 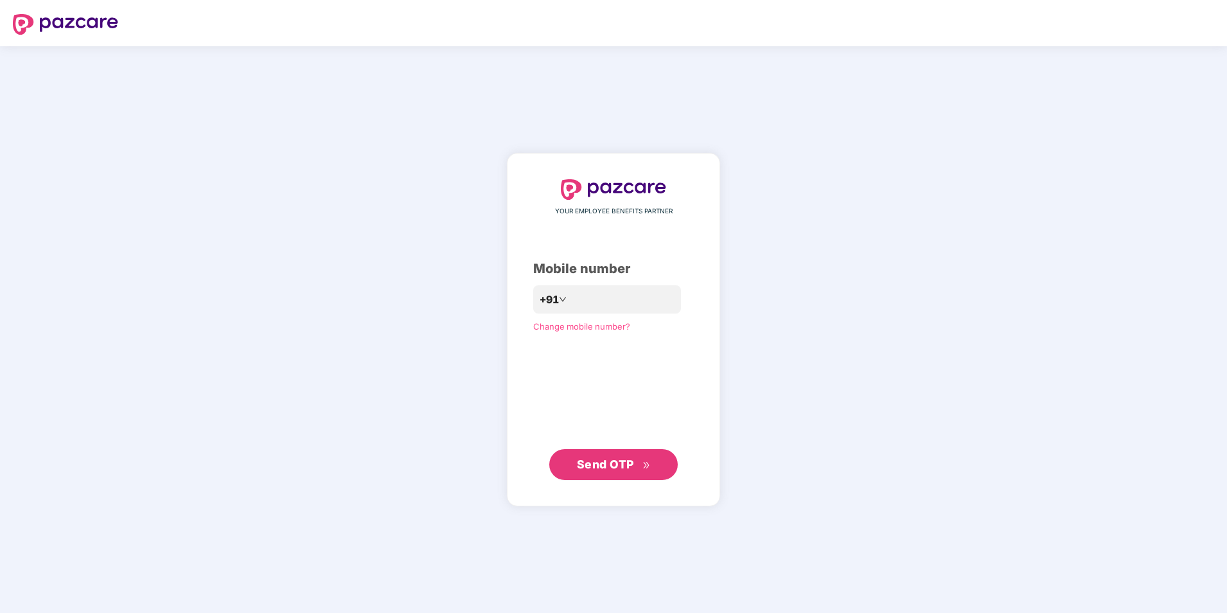 What do you see at coordinates (581, 326) in the screenshot?
I see `span: Change mobile number?` at bounding box center [581, 326].